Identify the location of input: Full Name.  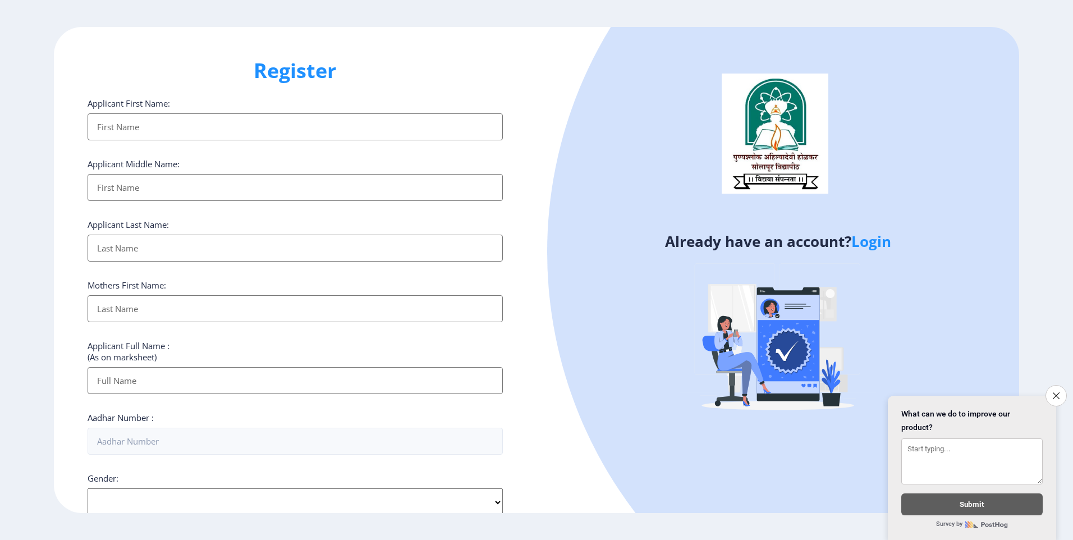
(295, 380).